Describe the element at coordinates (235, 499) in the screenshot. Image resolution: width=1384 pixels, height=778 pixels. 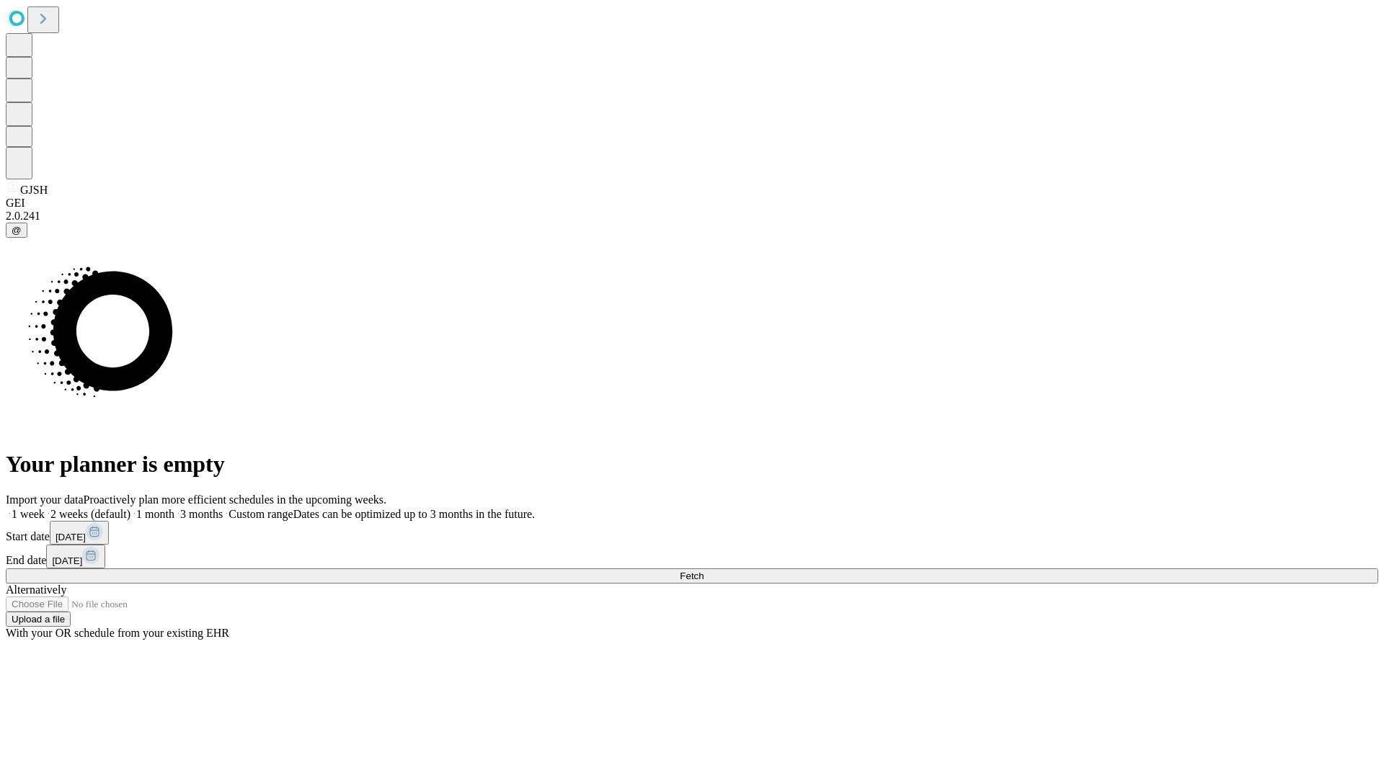
I see `span: Proactively plan more efficient schedules in the upcoming weeks.` at that location.